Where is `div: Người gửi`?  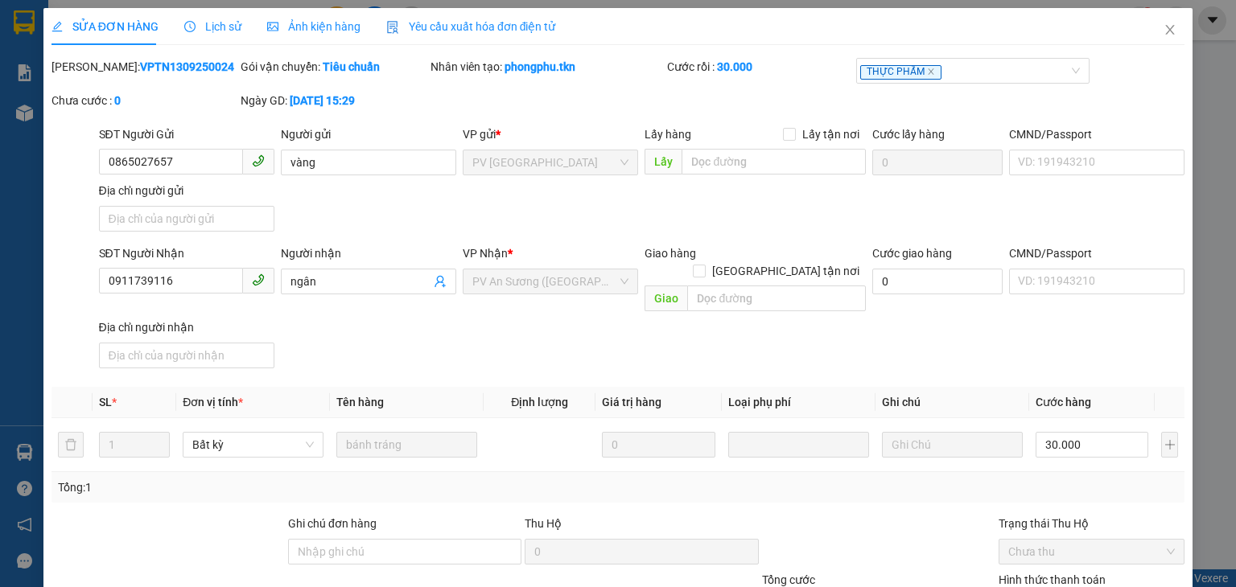
div: Người gửi is located at coordinates (368, 134).